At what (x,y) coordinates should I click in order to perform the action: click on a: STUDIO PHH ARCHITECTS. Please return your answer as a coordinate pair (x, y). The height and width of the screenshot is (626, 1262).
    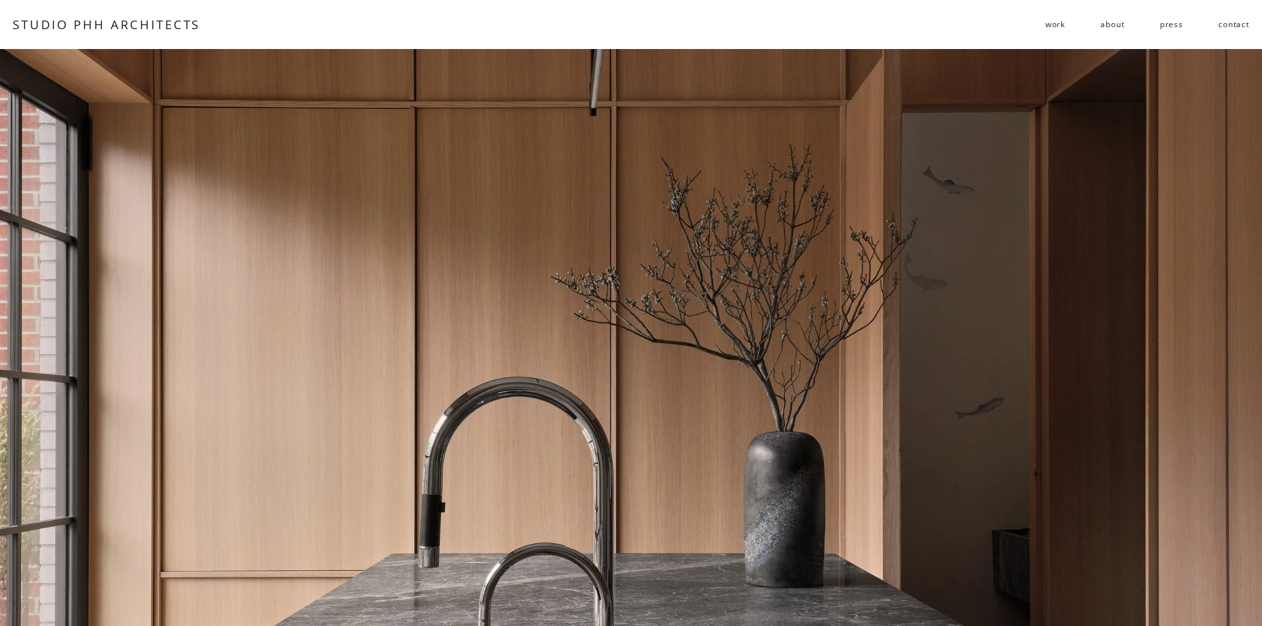
    Looking at the image, I should click on (106, 24).